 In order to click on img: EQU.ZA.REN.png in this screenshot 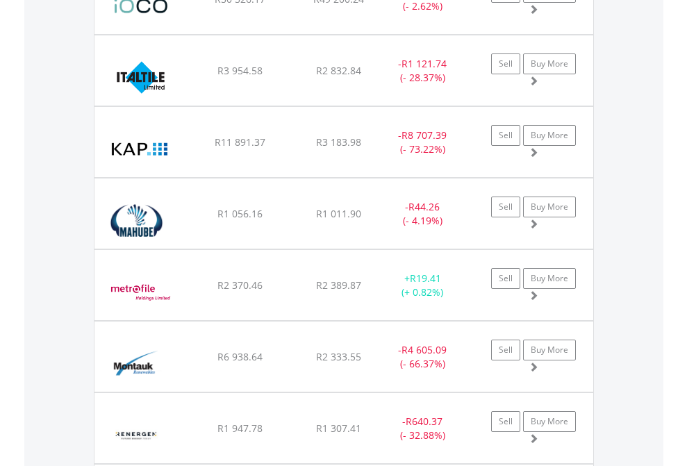, I will do `click(136, 435)`.